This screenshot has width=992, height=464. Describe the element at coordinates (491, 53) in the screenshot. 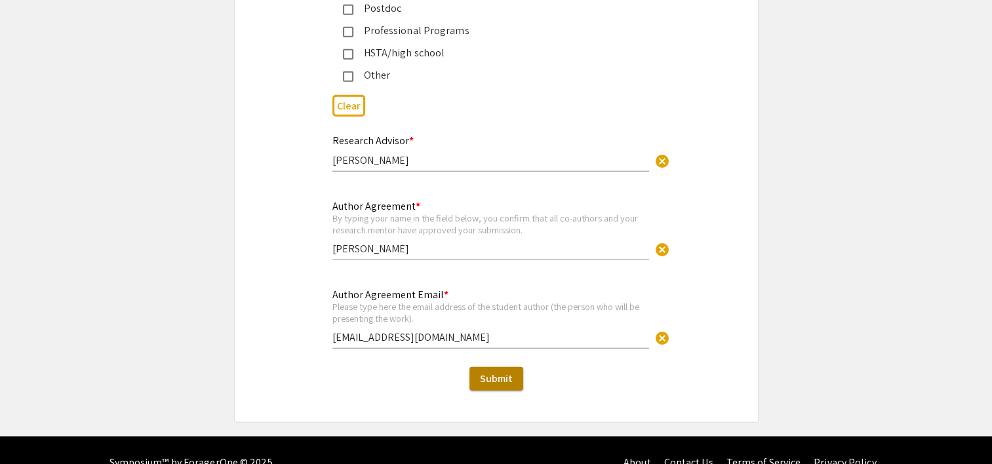

I see `div: HSTA/high school` at that location.